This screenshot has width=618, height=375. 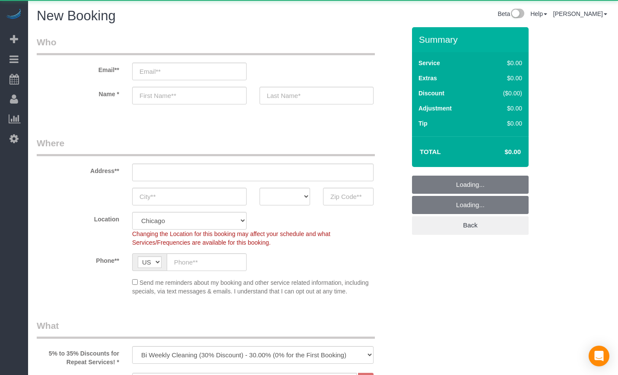 I want to click on label: Adjustment, so click(x=435, y=108).